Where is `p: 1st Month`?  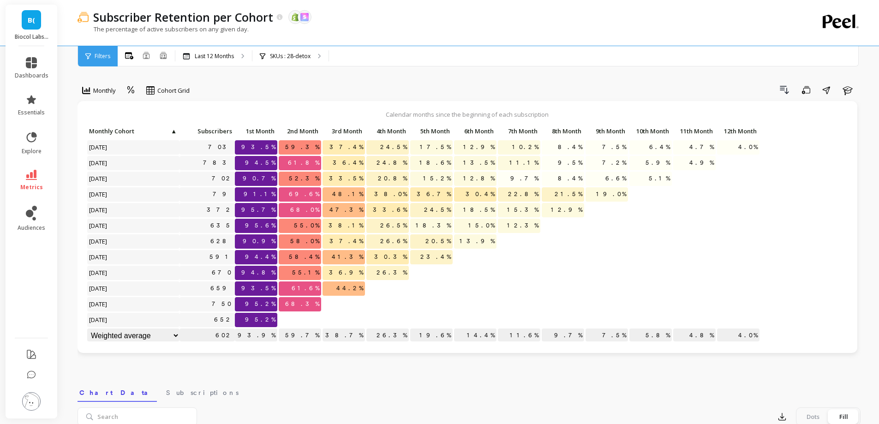 p: 1st Month is located at coordinates (256, 131).